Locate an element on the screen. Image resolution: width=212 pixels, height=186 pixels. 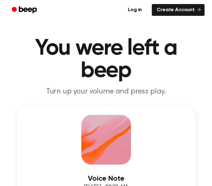
h1: You were left a beep is located at coordinates (106, 60).